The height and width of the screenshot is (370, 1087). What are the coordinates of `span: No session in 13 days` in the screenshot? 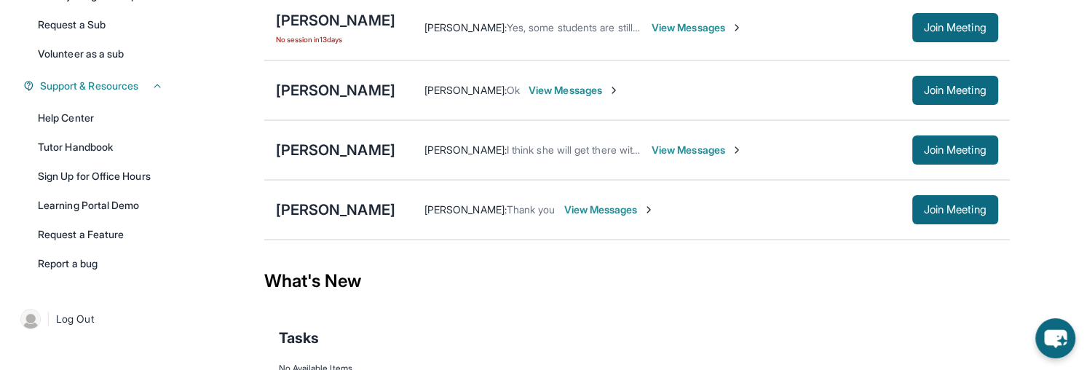 It's located at (336, 39).